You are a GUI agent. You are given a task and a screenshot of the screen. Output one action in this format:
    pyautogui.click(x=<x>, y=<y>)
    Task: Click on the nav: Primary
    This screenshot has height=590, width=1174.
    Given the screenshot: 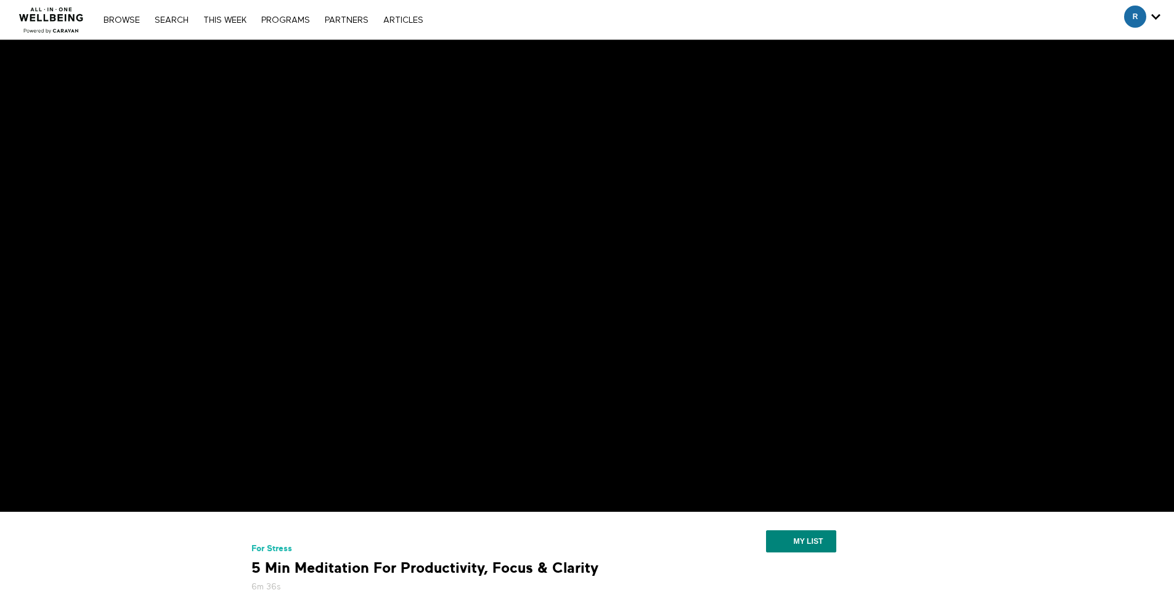 What is the action you would take?
    pyautogui.click(x=263, y=20)
    